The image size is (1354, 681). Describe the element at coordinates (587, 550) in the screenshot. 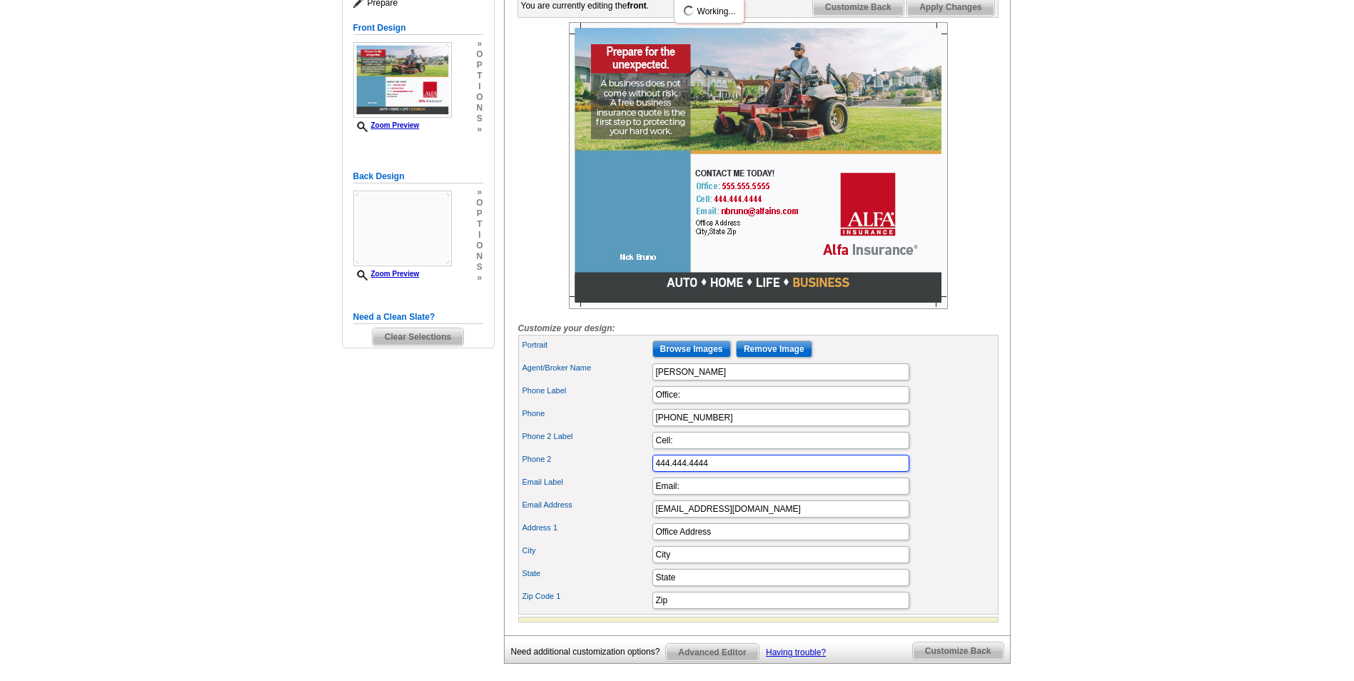

I see `label: City` at that location.